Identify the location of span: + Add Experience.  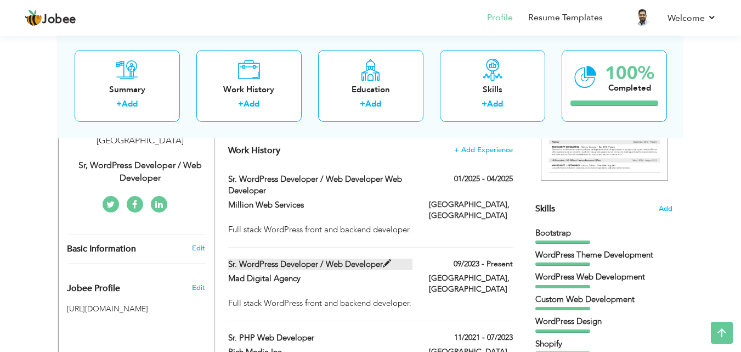
(483, 150).